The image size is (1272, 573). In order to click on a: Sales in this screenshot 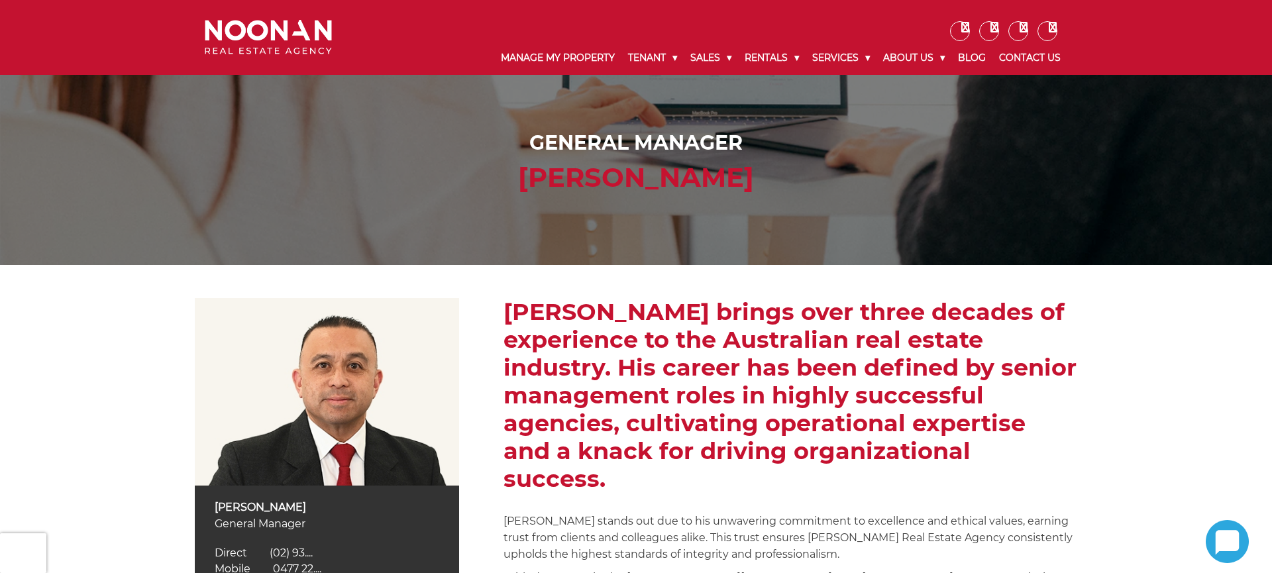, I will do `click(711, 58)`.